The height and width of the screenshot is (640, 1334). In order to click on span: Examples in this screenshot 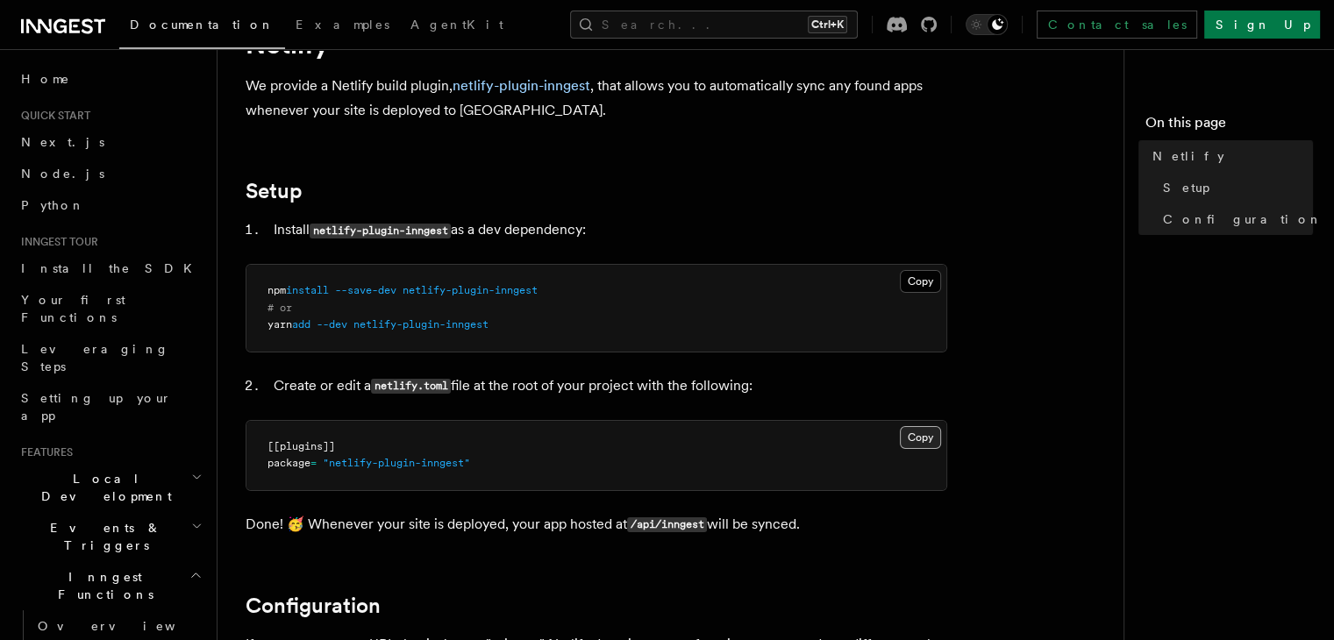, I will do `click(342, 25)`.